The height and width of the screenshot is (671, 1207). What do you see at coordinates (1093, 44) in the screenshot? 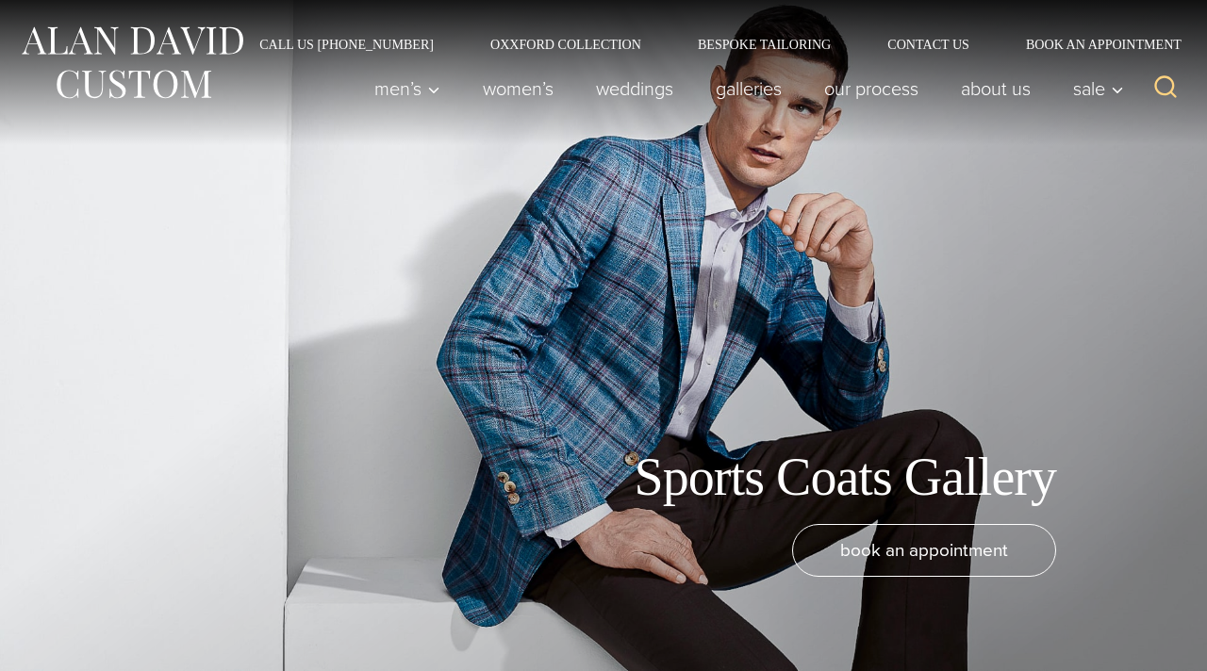
I see `a: Book an Appointment` at bounding box center [1093, 44].